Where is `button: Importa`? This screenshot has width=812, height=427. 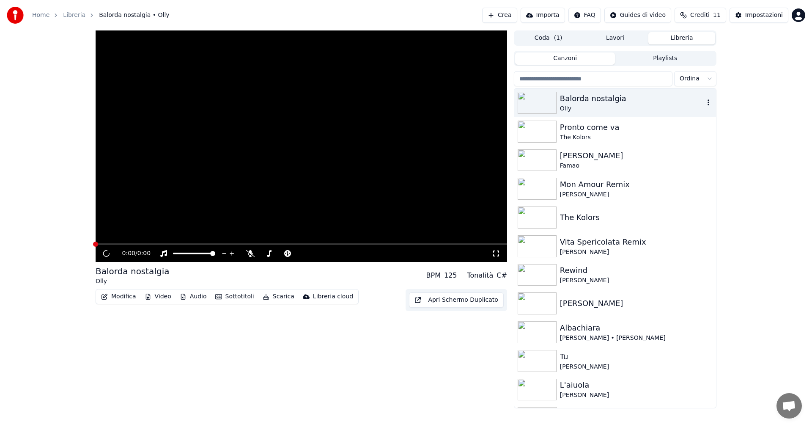
button: Importa is located at coordinates (543, 15).